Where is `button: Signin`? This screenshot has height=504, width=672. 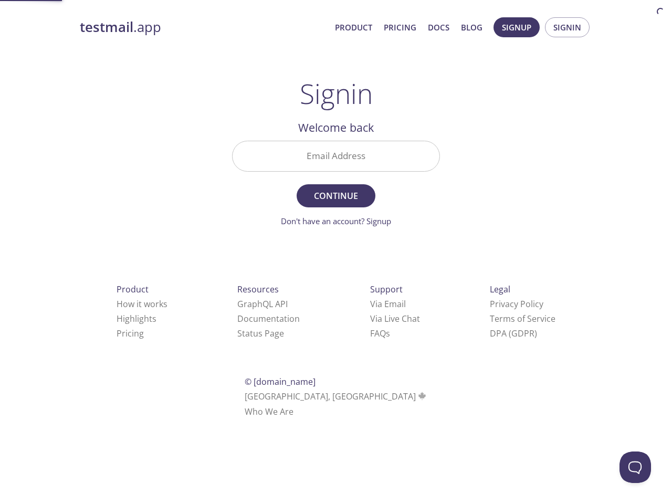
button: Signin is located at coordinates (567, 27).